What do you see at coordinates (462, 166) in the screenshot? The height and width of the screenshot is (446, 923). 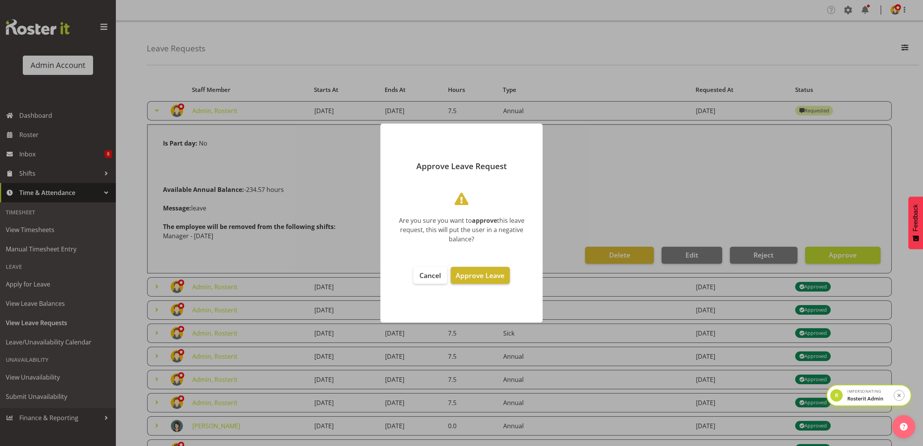 I see `p: Approve Leave Request` at bounding box center [462, 166].